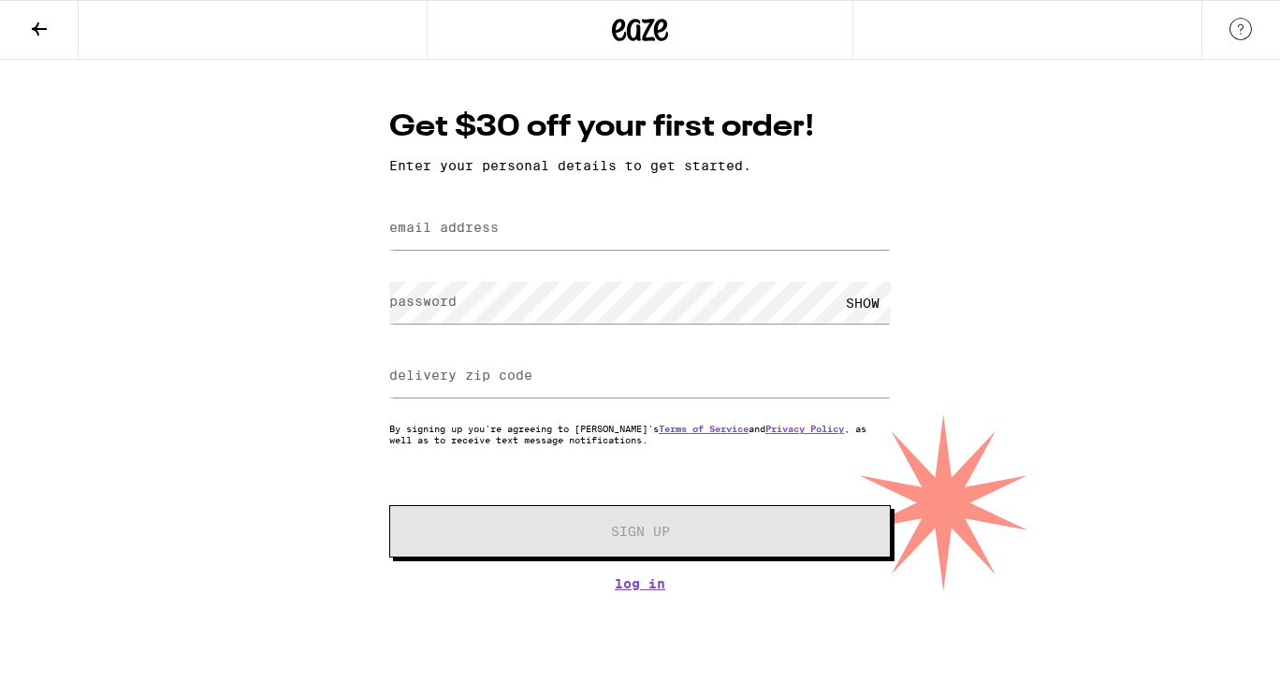 This screenshot has height=695, width=1280. Describe the element at coordinates (640, 228) in the screenshot. I see `input: email address` at that location.